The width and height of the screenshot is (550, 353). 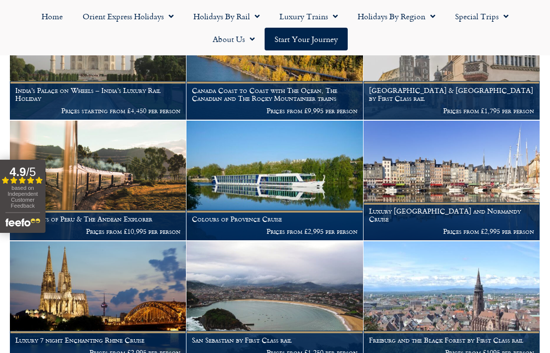 I want to click on a: Holidays by Rail, so click(x=227, y=16).